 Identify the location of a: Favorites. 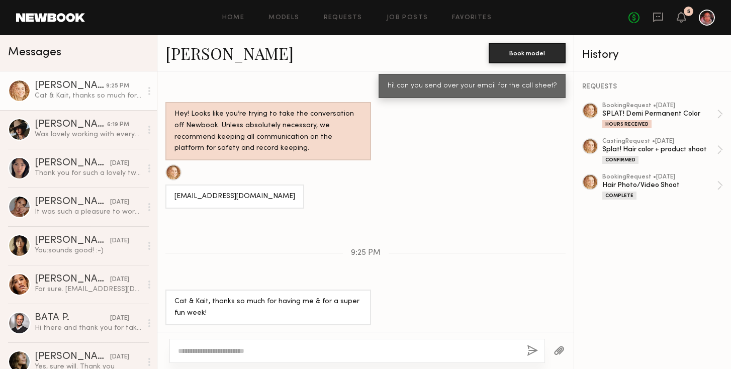
(472, 18).